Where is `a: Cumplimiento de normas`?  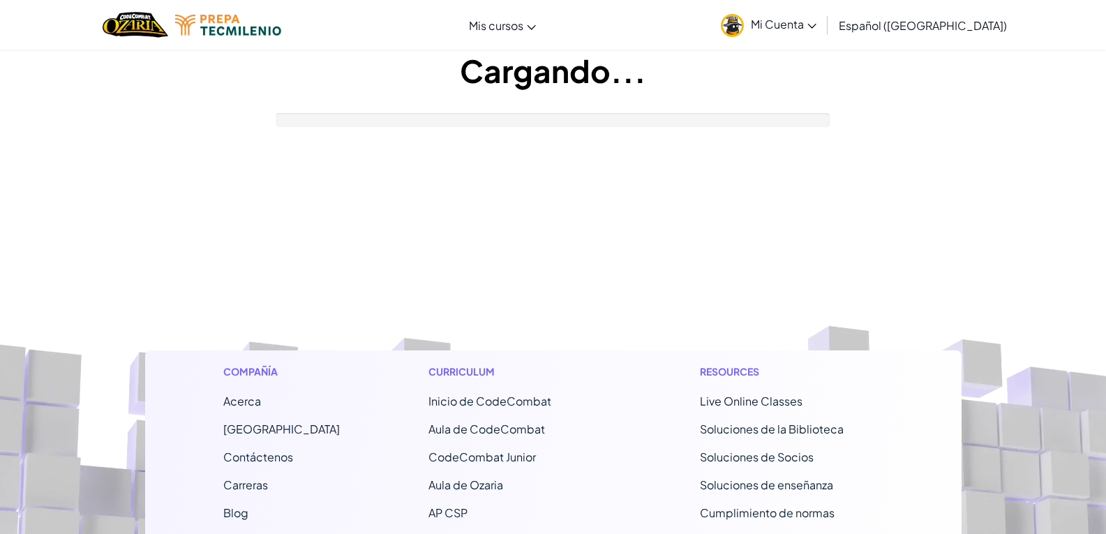 a: Cumplimiento de normas is located at coordinates (767, 512).